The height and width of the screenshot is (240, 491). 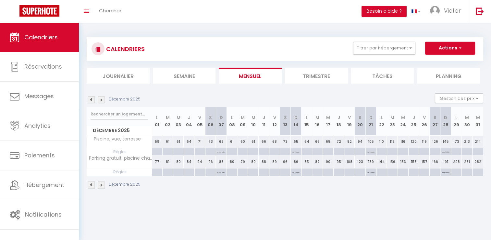 What do you see at coordinates (467, 141) in the screenshot?
I see `div: 213` at bounding box center [467, 141].